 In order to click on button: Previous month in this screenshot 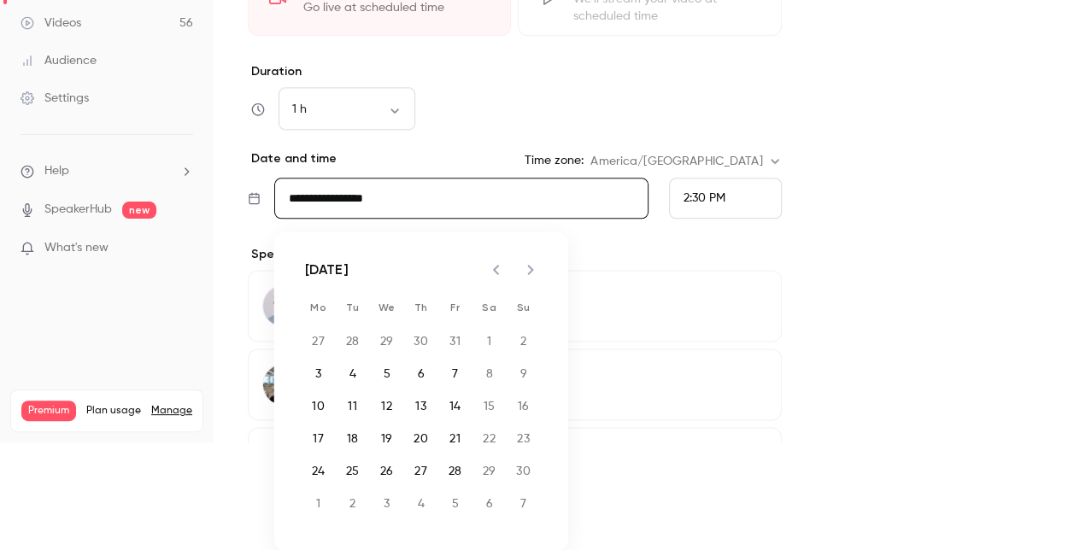, I will do `click(496, 270)`.